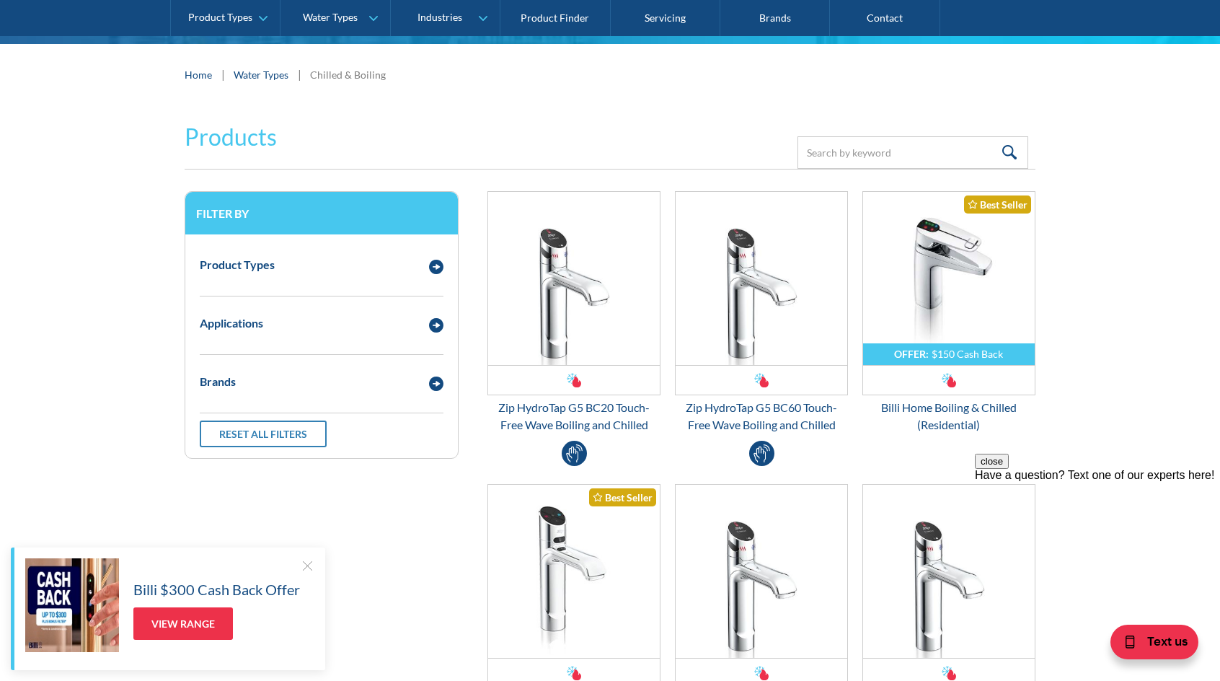 This screenshot has height=681, width=1220. Describe the element at coordinates (949, 312) in the screenshot. I see `a: OFFER:$150 Cash BackBilli Home Boiling & Chilled (Residential)Best SellerBilli Home Boiling & Chi...` at that location.